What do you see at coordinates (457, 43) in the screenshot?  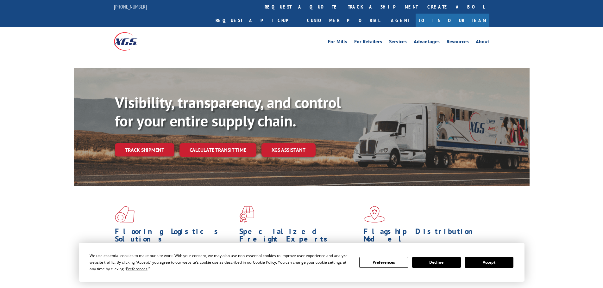 I see `a: Resources` at bounding box center [457, 43].